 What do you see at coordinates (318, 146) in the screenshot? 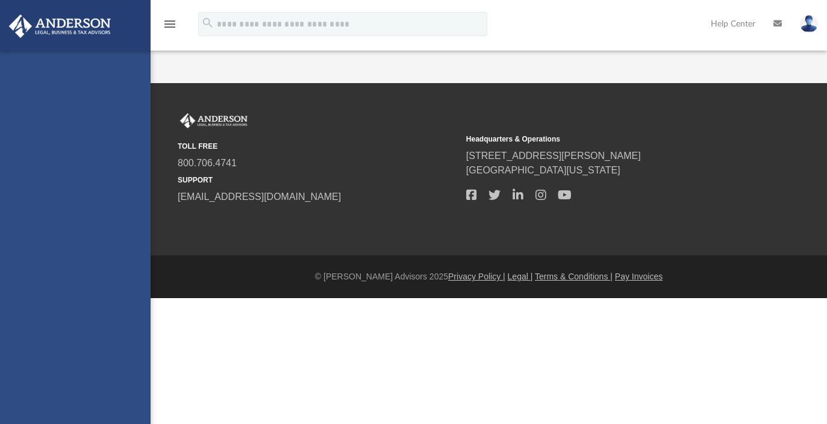
I see `small: TOLL FREE` at bounding box center [318, 146].